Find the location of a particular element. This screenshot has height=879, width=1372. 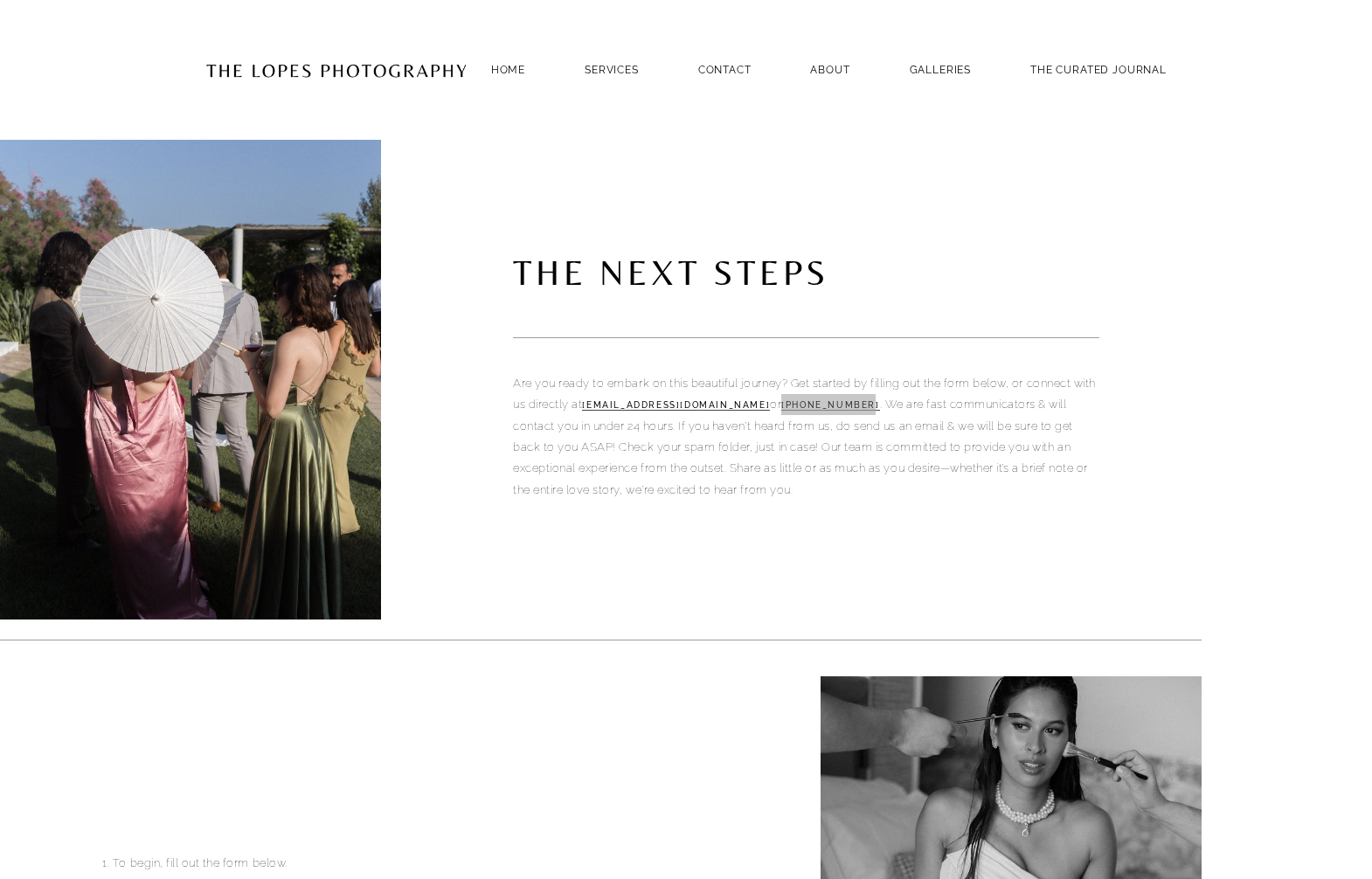

a: Home is located at coordinates (508, 69).